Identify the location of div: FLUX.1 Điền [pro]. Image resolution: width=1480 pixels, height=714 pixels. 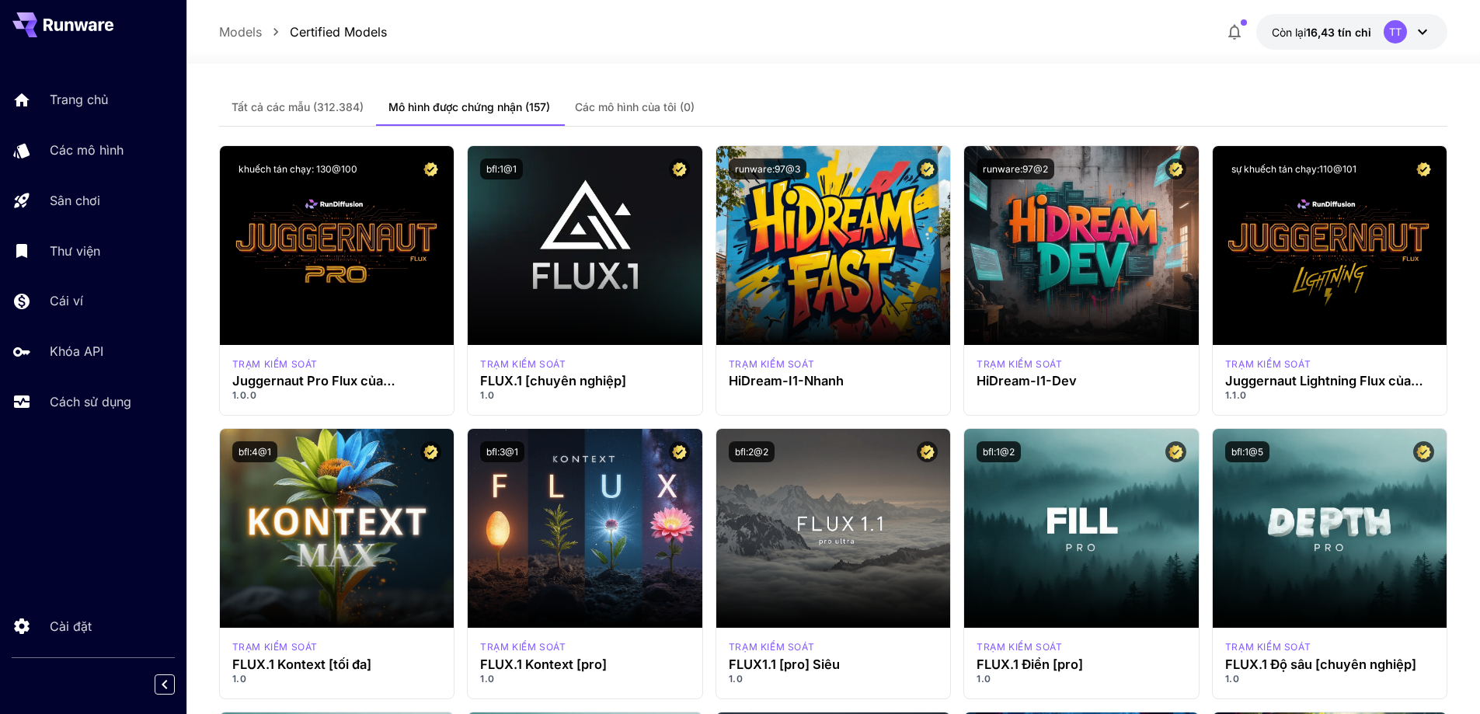
(1081, 664).